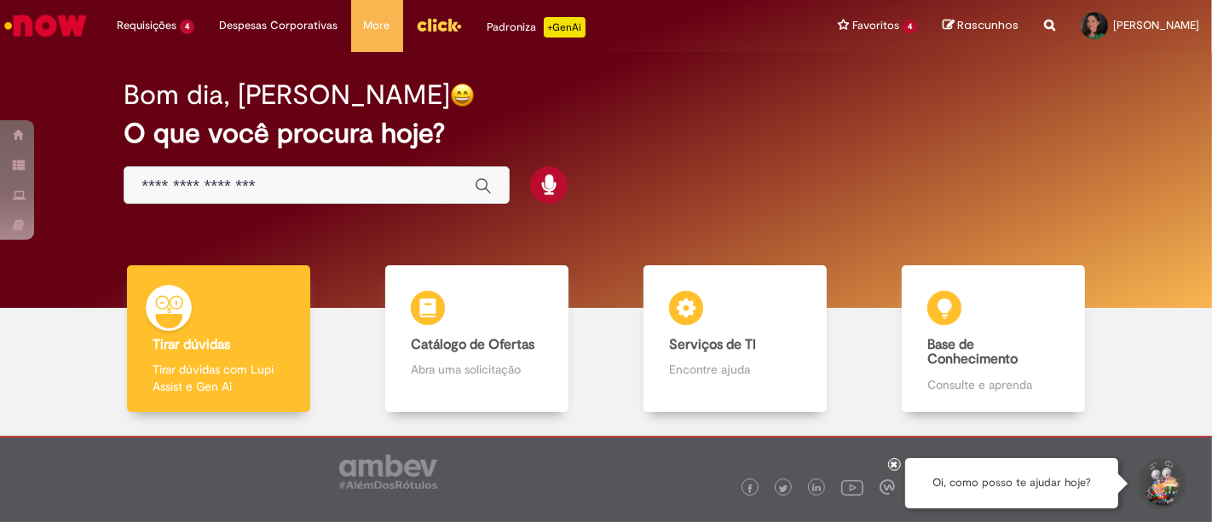  What do you see at coordinates (218, 378) in the screenshot?
I see `p: Tirar dúvidas com Lupi Assist e Gen Ai` at bounding box center [218, 378].